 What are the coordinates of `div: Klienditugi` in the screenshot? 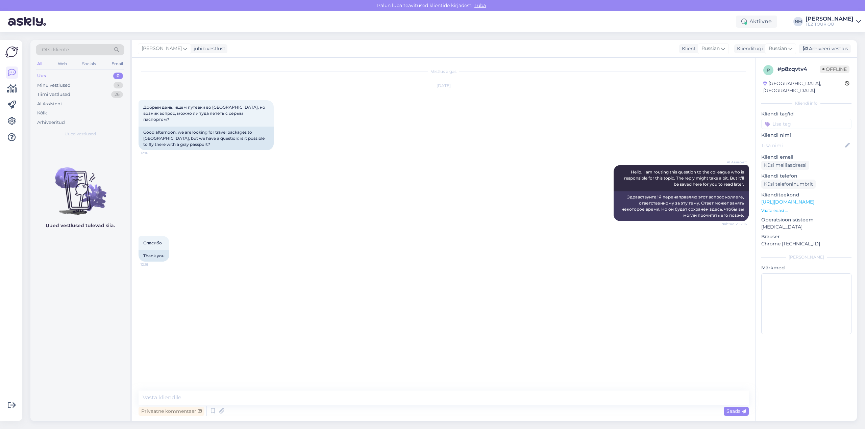 It's located at (748, 49).